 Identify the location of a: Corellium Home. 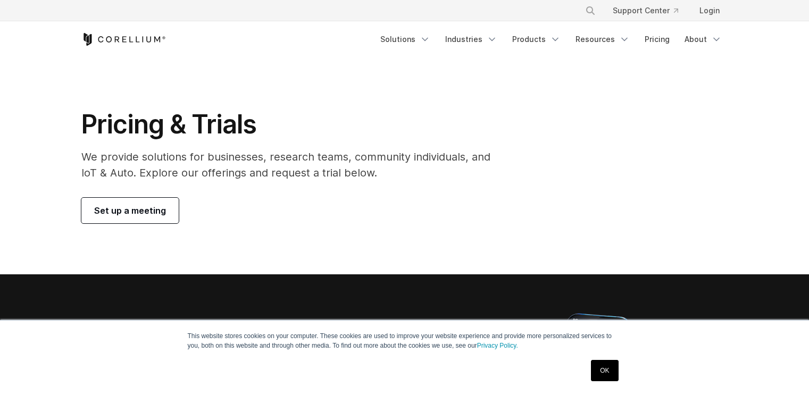
(123, 39).